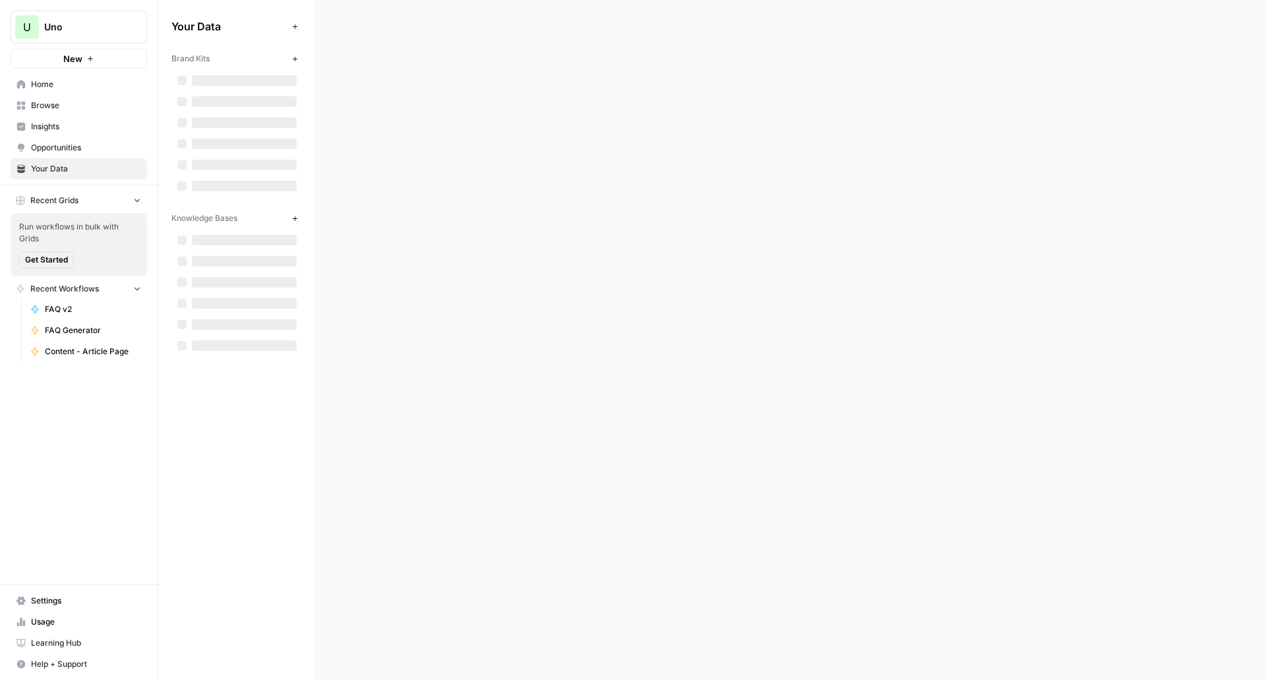 Image resolution: width=1266 pixels, height=680 pixels. Describe the element at coordinates (93, 309) in the screenshot. I see `span: FAQ v2` at that location.